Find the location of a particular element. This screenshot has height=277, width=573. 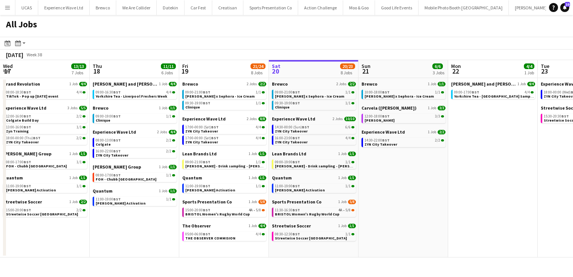

a: Streetwise Soccer1 Job2/2 is located at coordinates (45, 201).